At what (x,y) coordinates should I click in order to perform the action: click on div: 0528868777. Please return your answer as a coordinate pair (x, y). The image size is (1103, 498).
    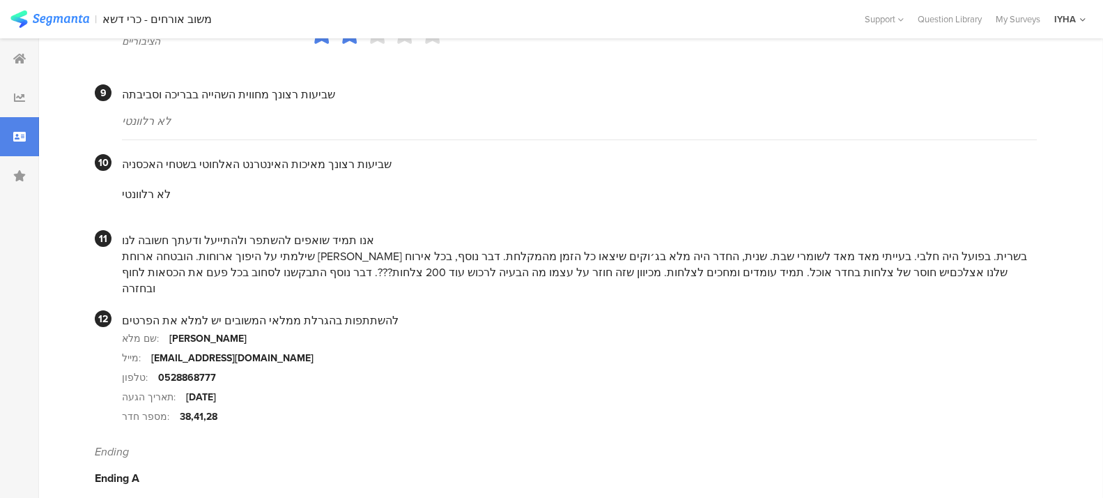
    Looking at the image, I should click on (187, 377).